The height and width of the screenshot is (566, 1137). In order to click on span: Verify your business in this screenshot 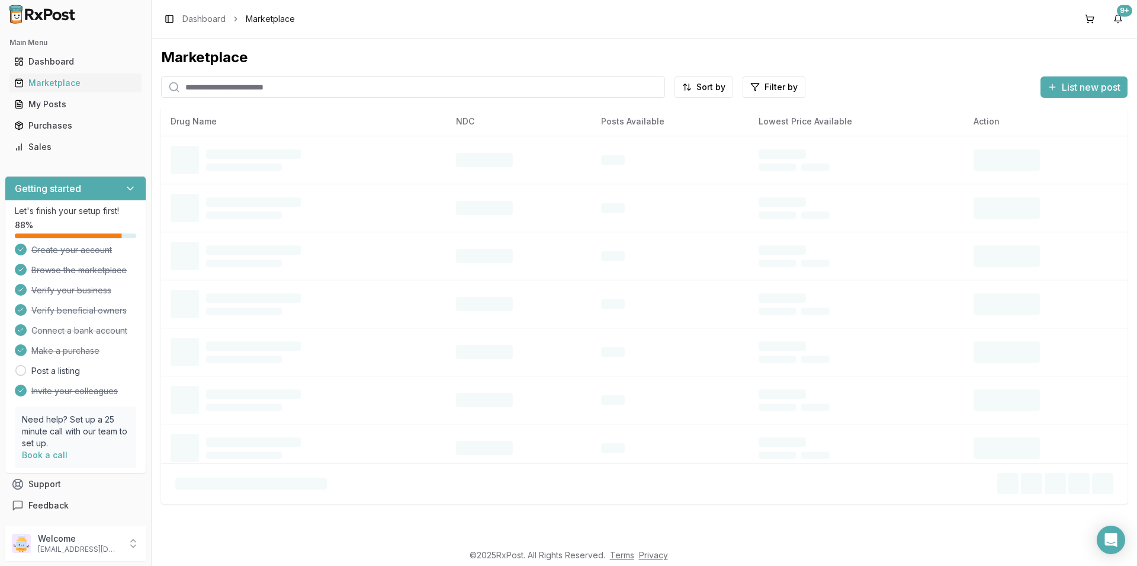, I will do `click(71, 290)`.